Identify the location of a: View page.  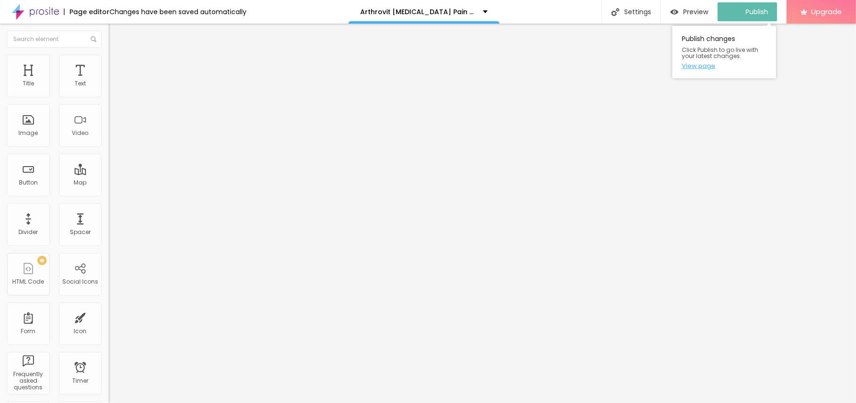
(724, 66).